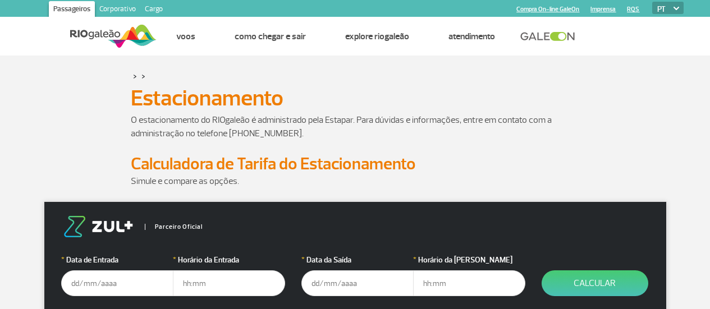  What do you see at coordinates (471, 36) in the screenshot?
I see `a: Atendimento` at bounding box center [471, 36].